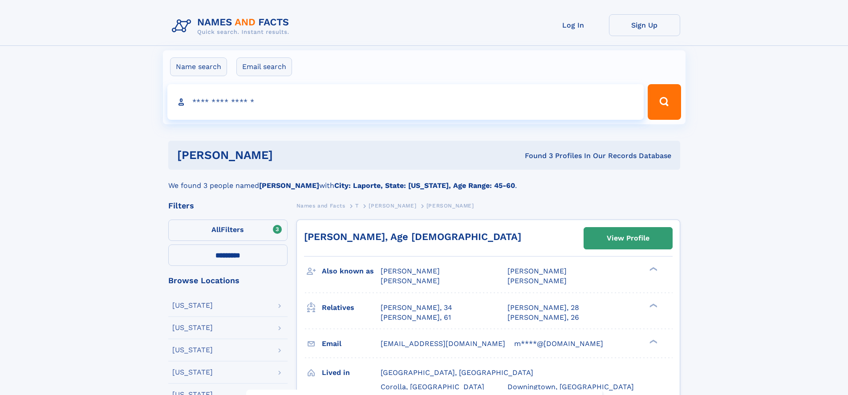 The height and width of the screenshot is (395, 848). I want to click on h3: Lived in, so click(351, 373).